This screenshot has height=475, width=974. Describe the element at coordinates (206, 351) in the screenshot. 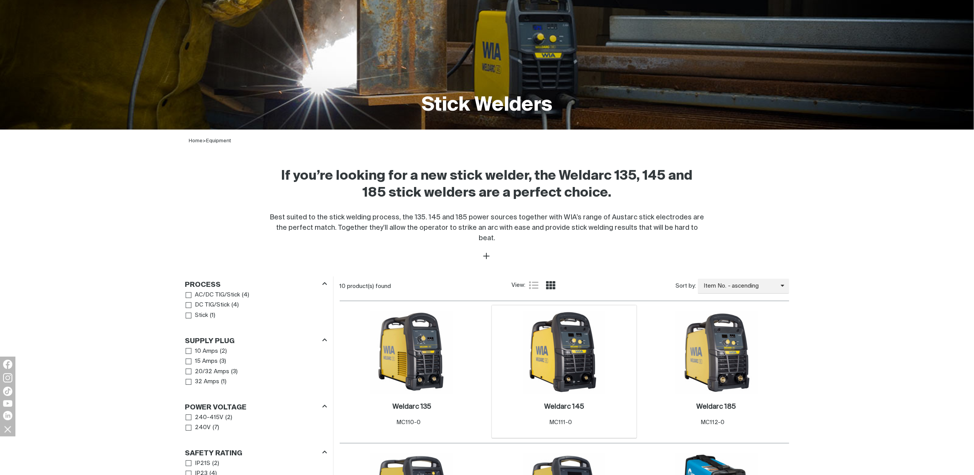

I see `span: 10 Amps` at that location.